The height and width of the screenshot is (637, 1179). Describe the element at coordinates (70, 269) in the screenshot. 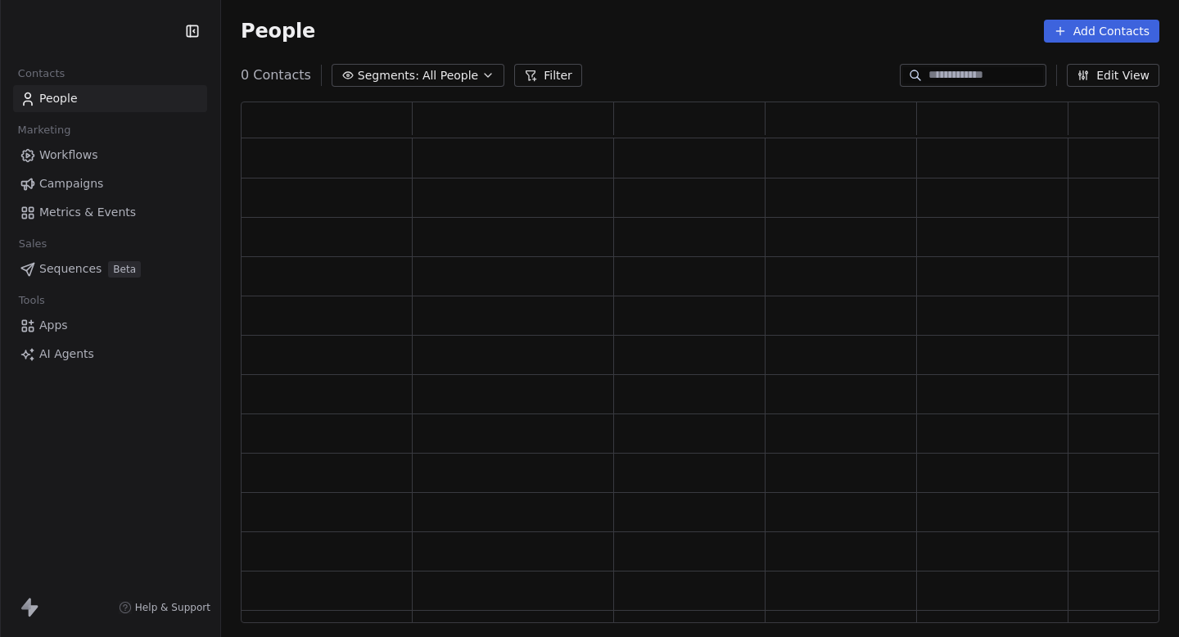

I see `span: Sequences` at that location.